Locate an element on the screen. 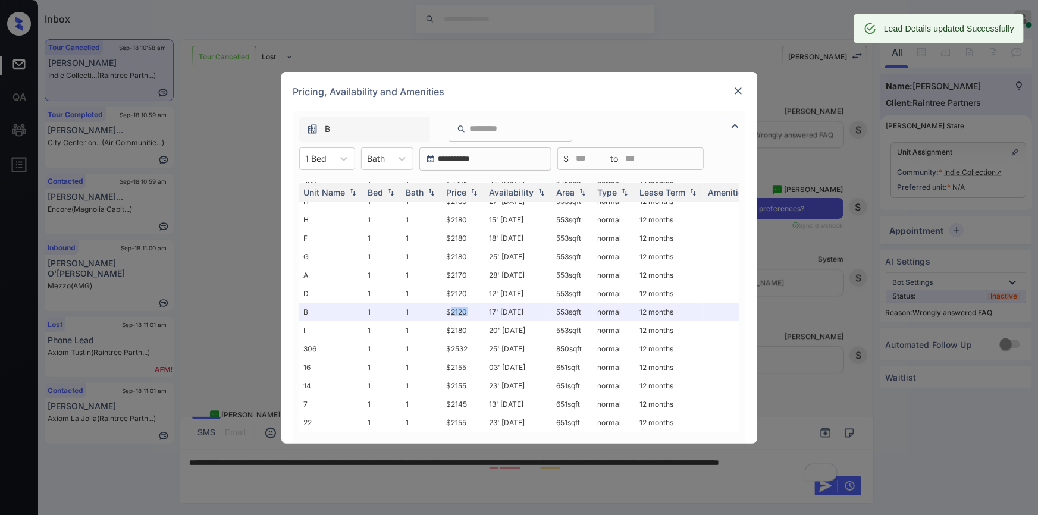  td: 850 sqft is located at coordinates (572, 348).